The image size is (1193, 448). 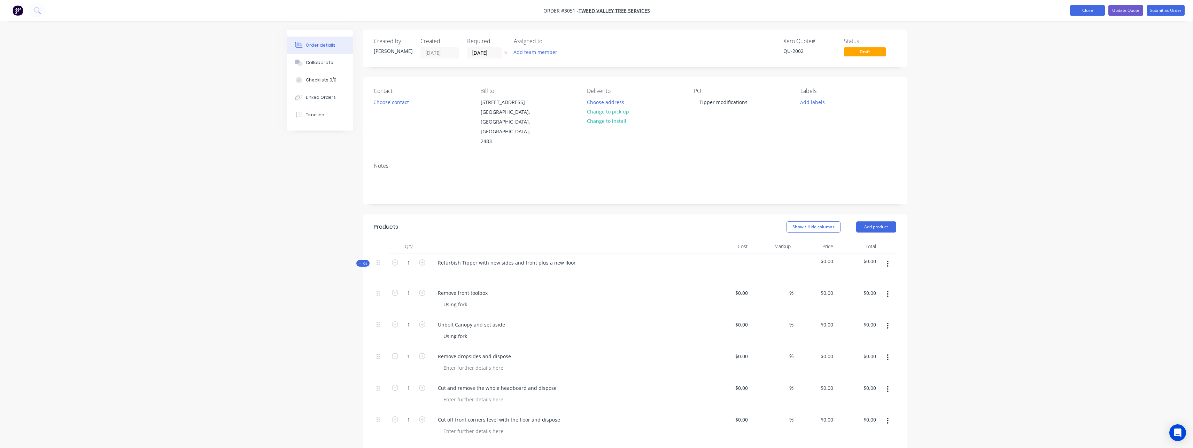 What do you see at coordinates (471, 325) in the screenshot?
I see `div: Unbolt Canopy and set aside` at bounding box center [471, 325].